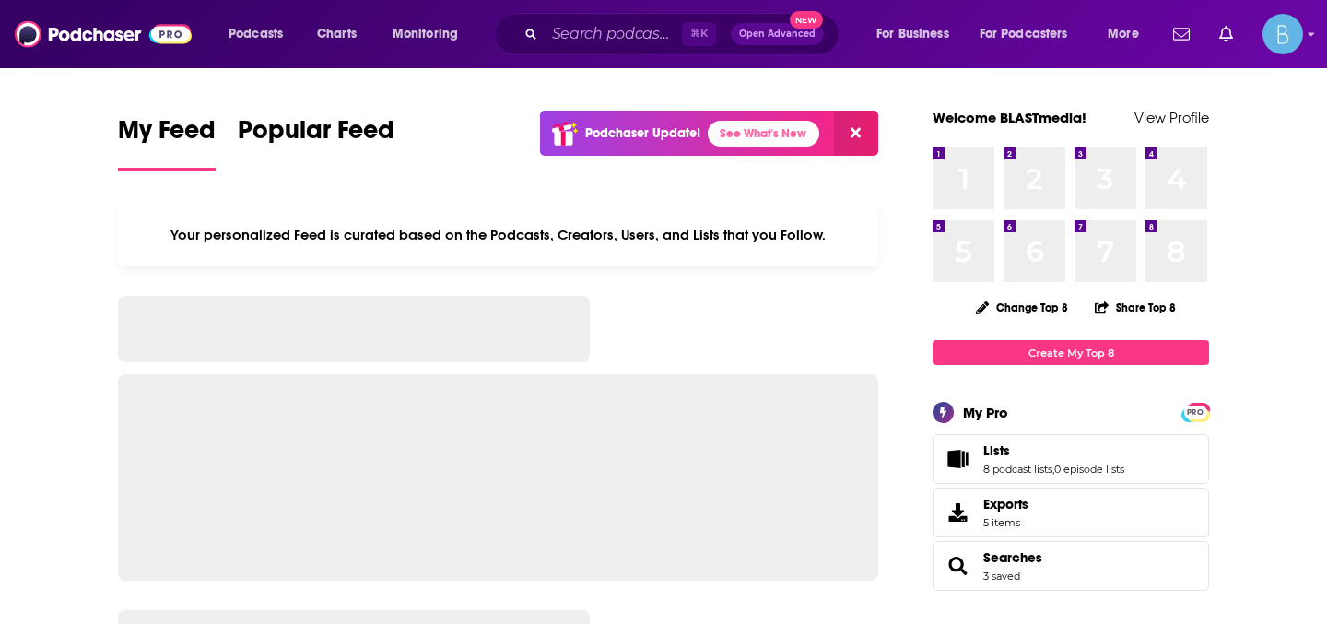  What do you see at coordinates (1071, 512) in the screenshot?
I see `a: Exports` at bounding box center [1071, 512].